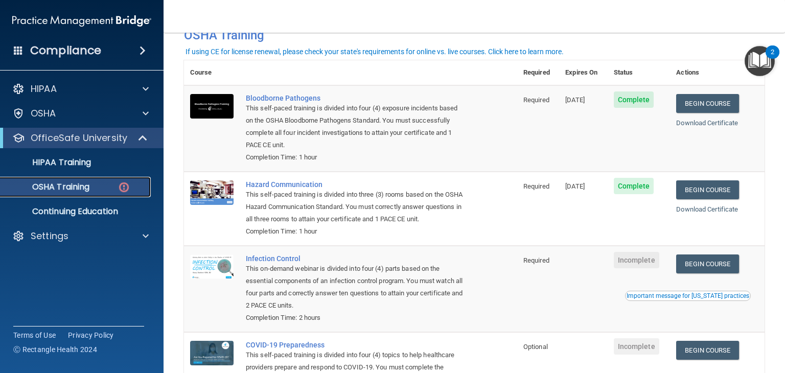 The height and width of the screenshot is (373, 785). I want to click on div: This self-paced training is divided into four (4) exposure incidents based on the OSHA Bloodborne..., so click(356, 127).